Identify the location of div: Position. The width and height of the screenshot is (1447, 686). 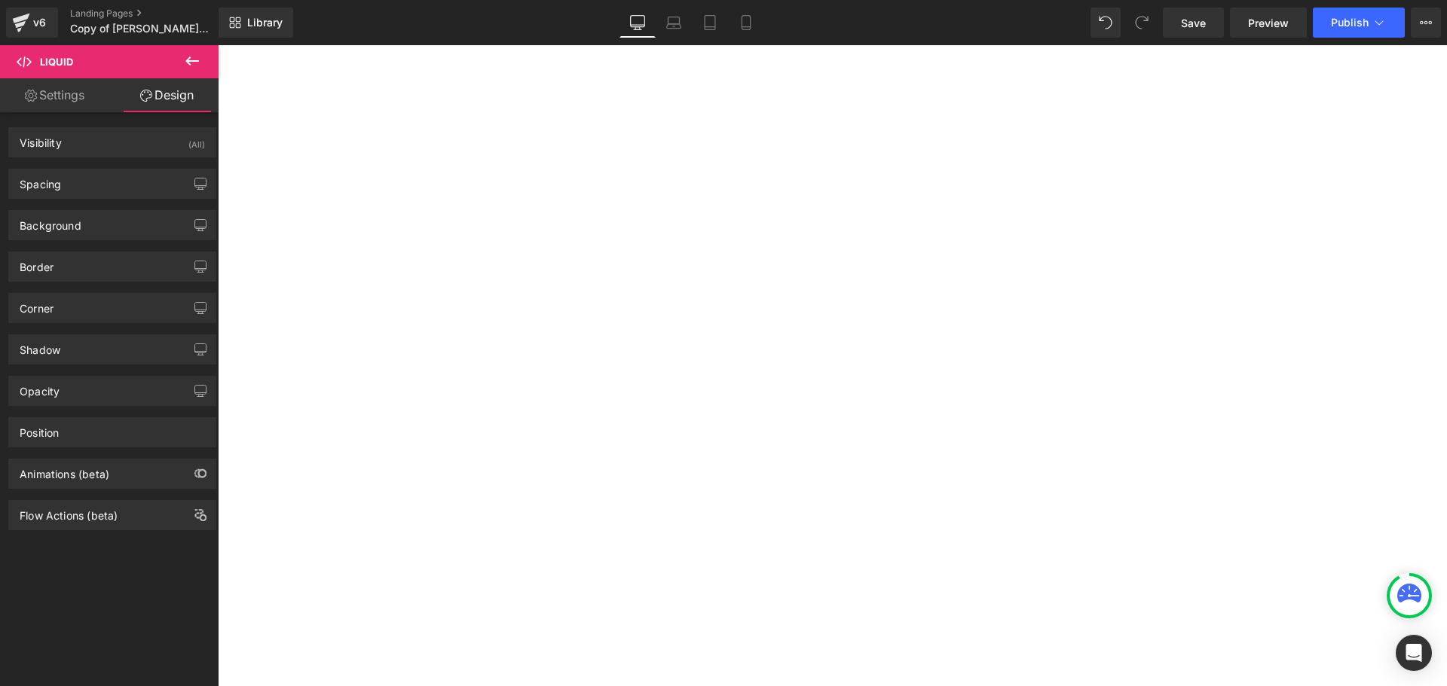
(39, 429).